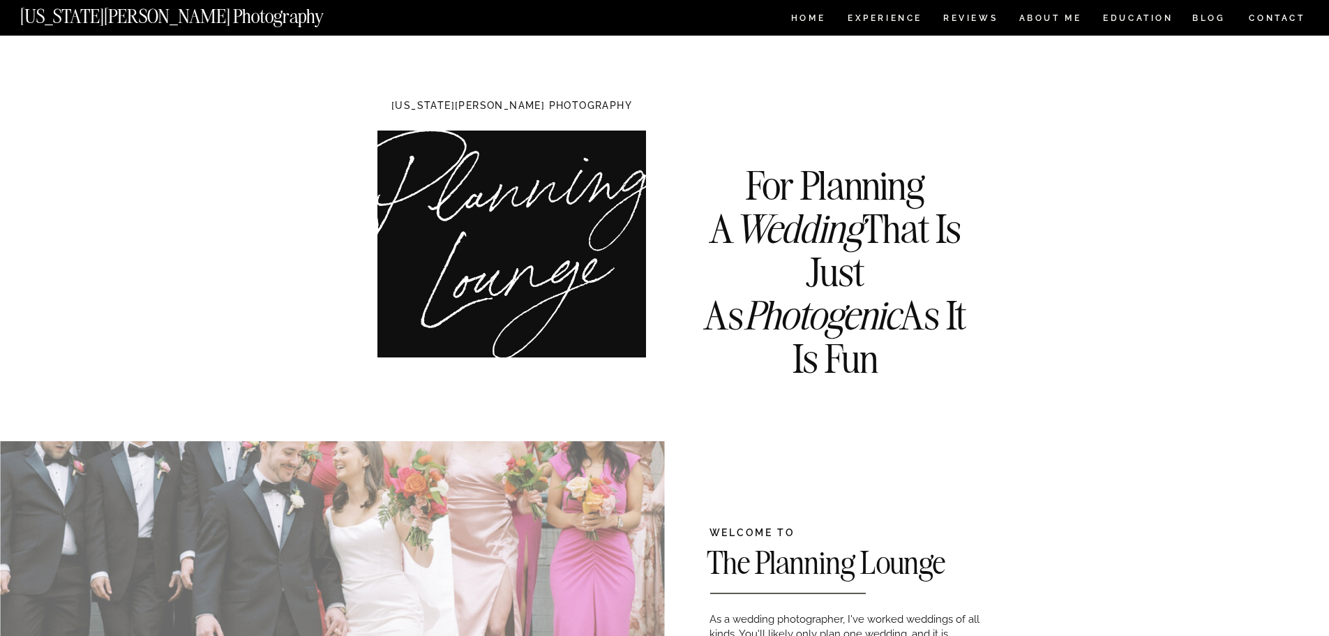 This screenshot has width=1329, height=636. What do you see at coordinates (891, 565) in the screenshot?
I see `h2: The Planning Lounge` at bounding box center [891, 565].